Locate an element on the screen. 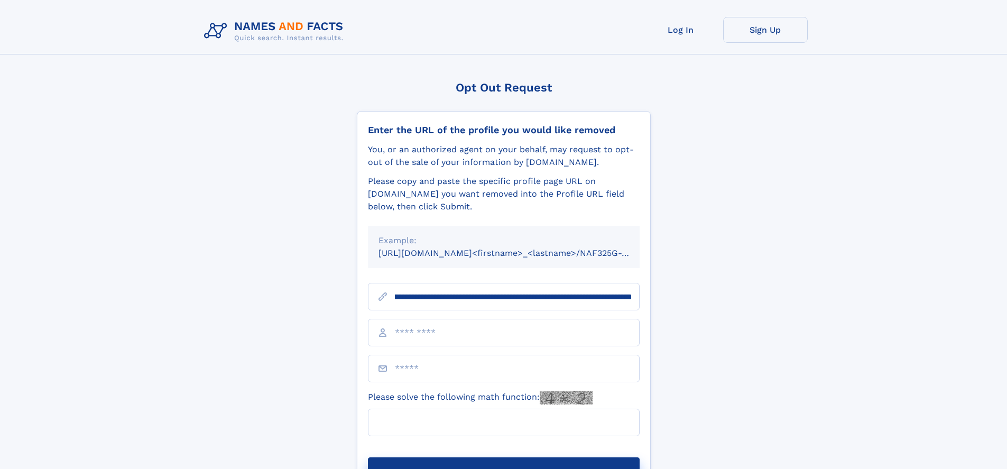 The image size is (1007, 469). div: Example: is located at coordinates (504, 240).